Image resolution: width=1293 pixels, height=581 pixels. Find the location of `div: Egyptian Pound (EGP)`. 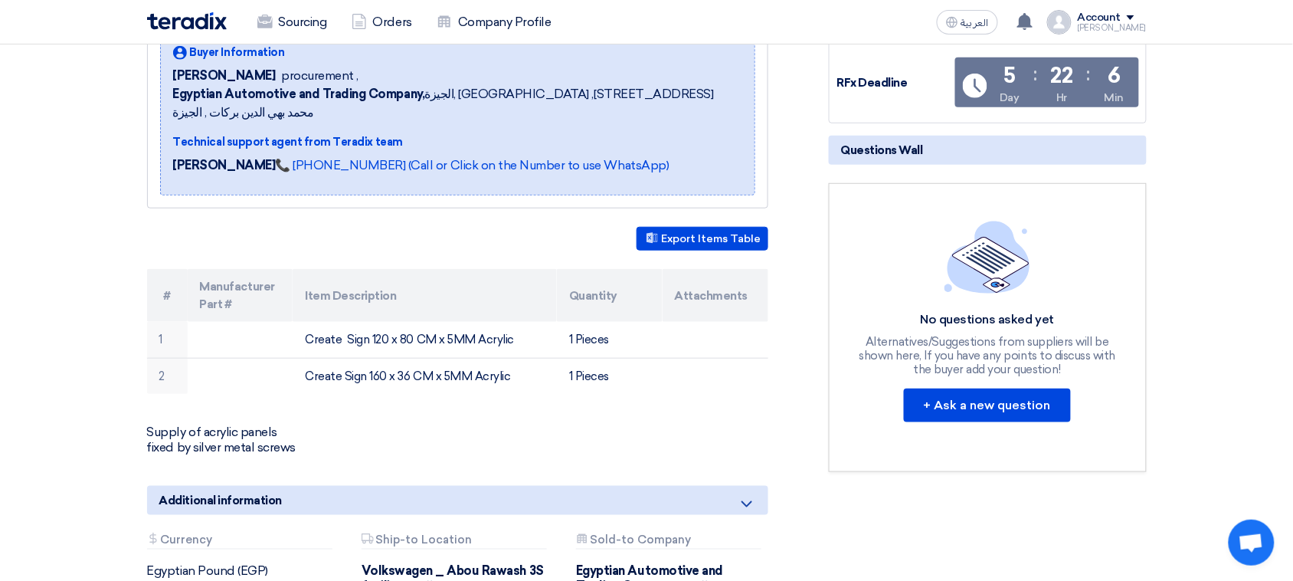

div: Egyptian Pound (EGP) is located at coordinates (243, 571).